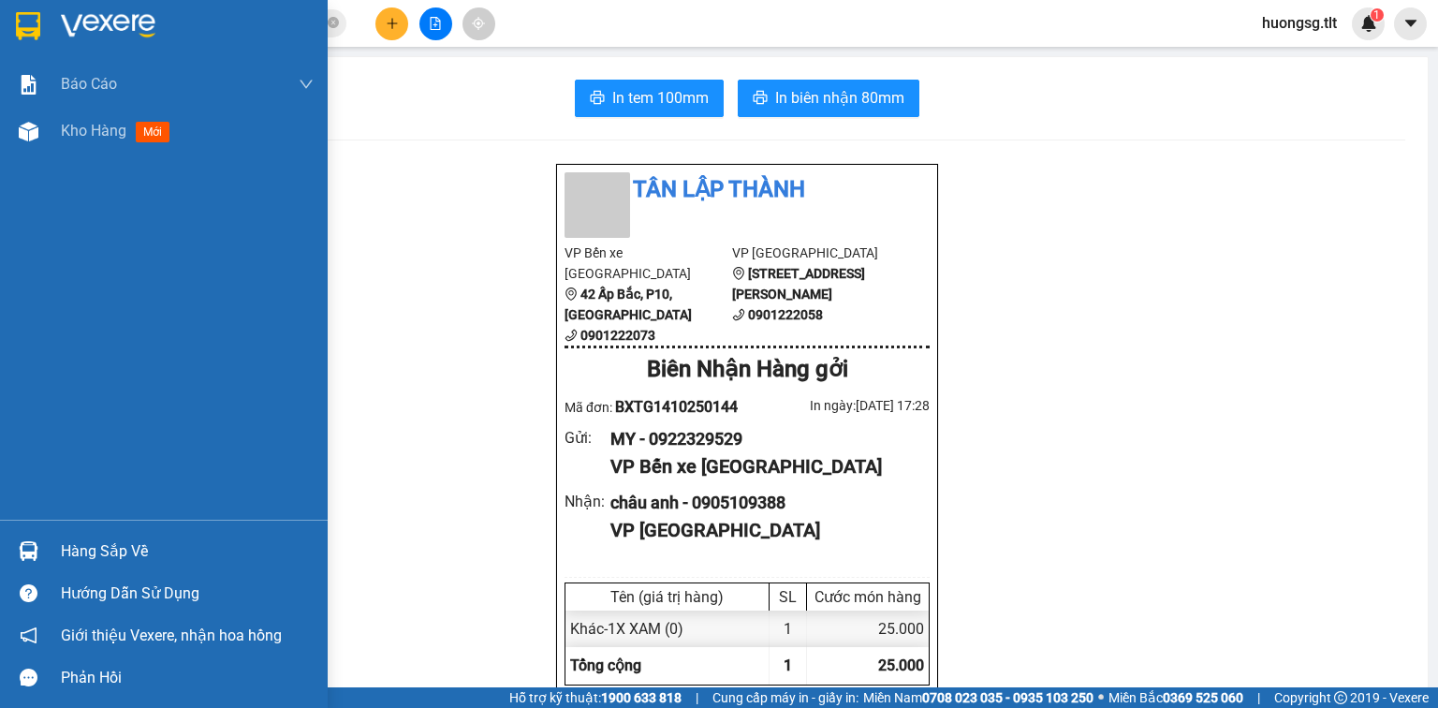 Image resolution: width=1438 pixels, height=708 pixels. Describe the element at coordinates (28, 26) in the screenshot. I see `img: logo-vxr` at that location.